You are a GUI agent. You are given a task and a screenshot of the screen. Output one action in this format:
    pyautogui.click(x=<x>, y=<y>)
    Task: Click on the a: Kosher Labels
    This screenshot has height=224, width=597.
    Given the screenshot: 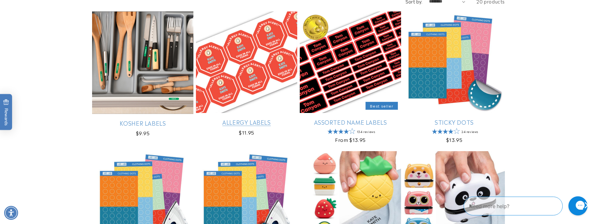 What is the action you would take?
    pyautogui.click(x=143, y=123)
    